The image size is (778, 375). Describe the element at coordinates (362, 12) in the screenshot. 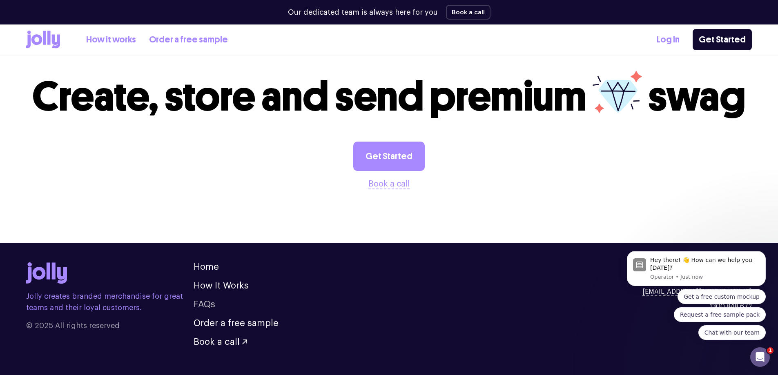

I see `p: Our dedicated team is always here for you` at that location.